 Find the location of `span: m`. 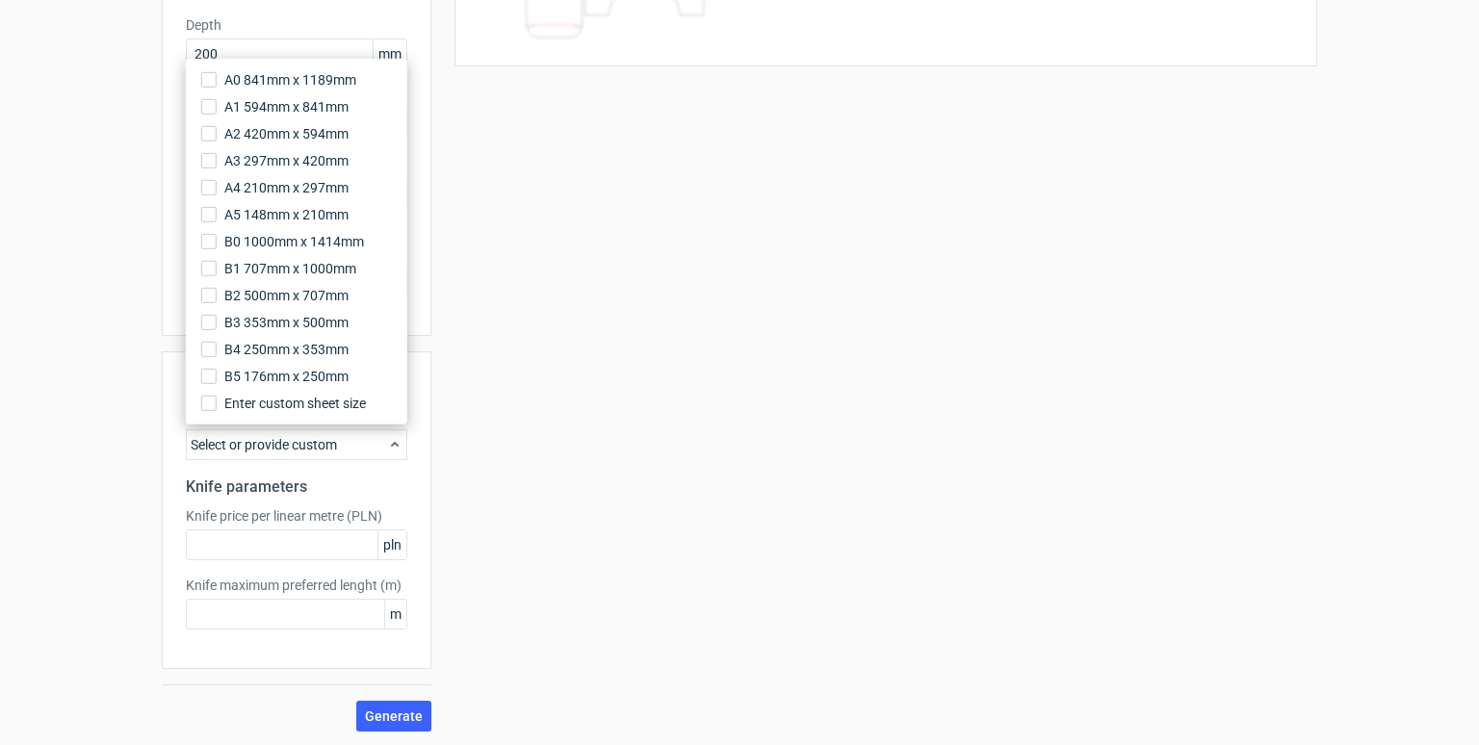

span: m is located at coordinates (395, 615).